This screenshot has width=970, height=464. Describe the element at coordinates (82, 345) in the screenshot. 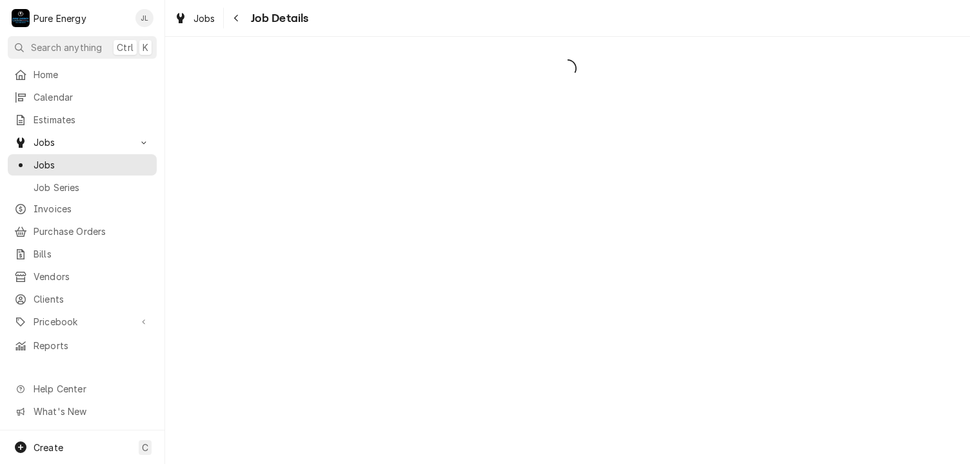

I see `a: Reports` at that location.